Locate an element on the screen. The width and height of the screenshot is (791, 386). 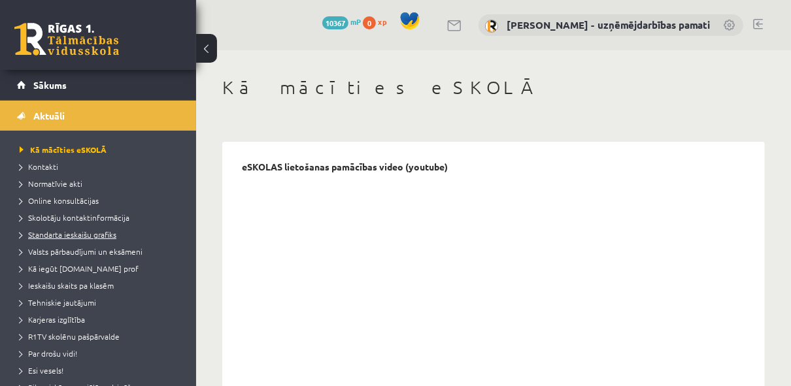
span: Kontakti is located at coordinates (39, 167).